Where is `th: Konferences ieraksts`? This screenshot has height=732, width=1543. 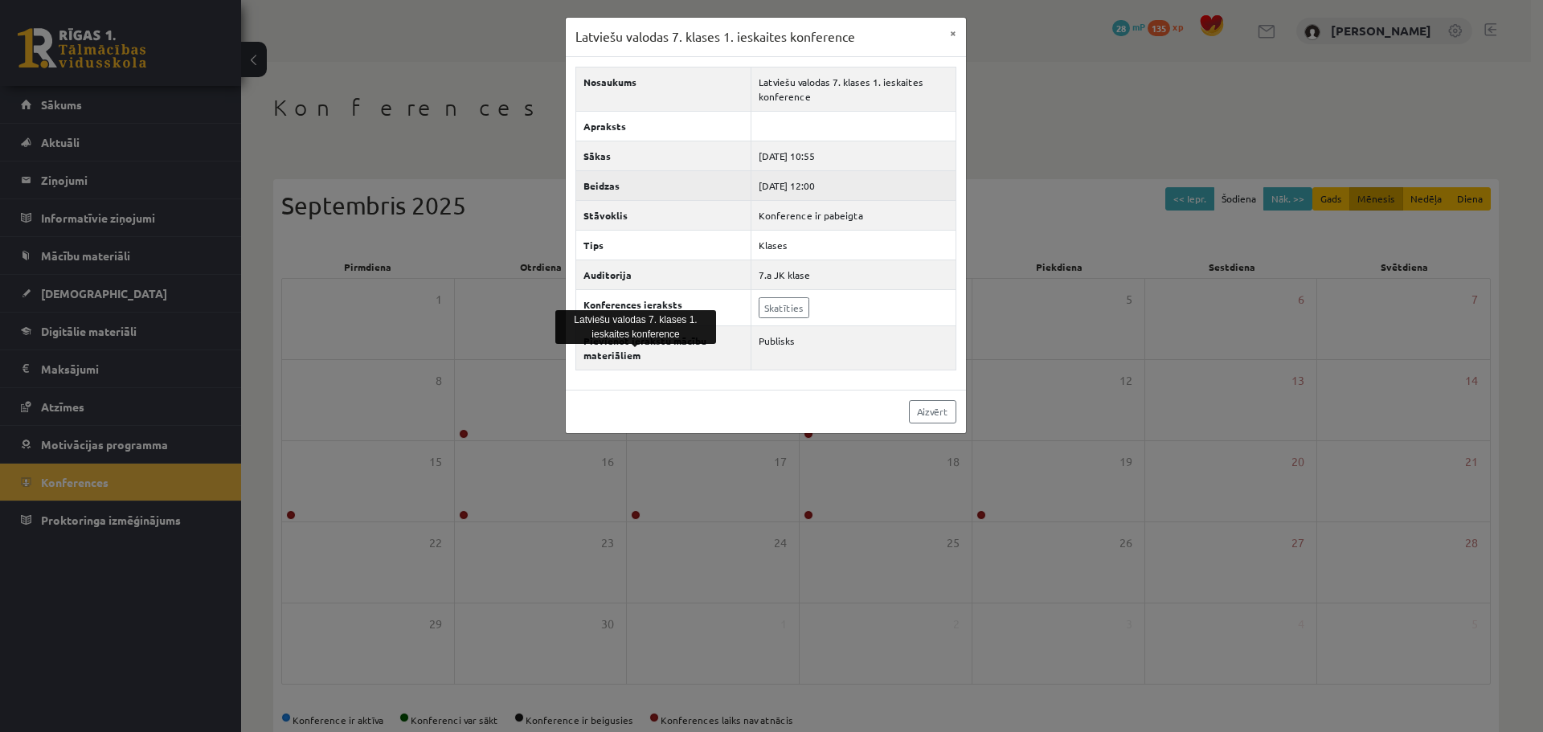
th: Konferences ieraksts is located at coordinates (663, 307).